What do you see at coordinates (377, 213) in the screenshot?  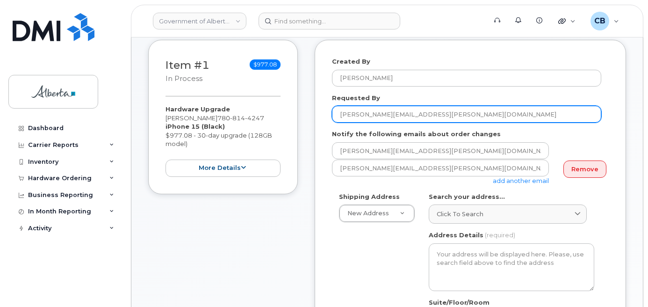 I see `a: New Address` at bounding box center [377, 213].